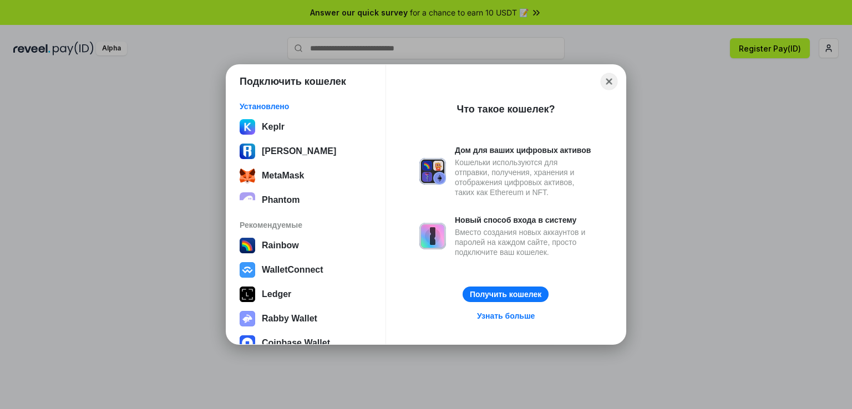 The height and width of the screenshot is (409, 852). I want to click on button: Phantom, so click(306, 200).